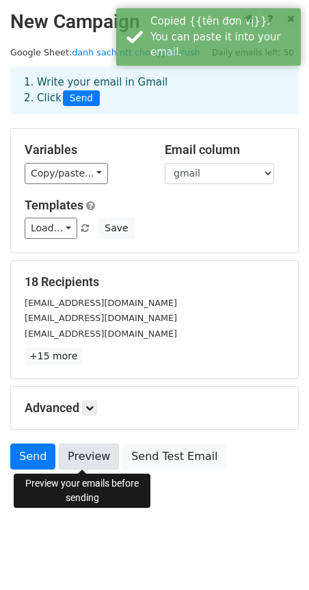 Image resolution: width=309 pixels, height=590 pixels. I want to click on h5: 18 Recipients, so click(155, 282).